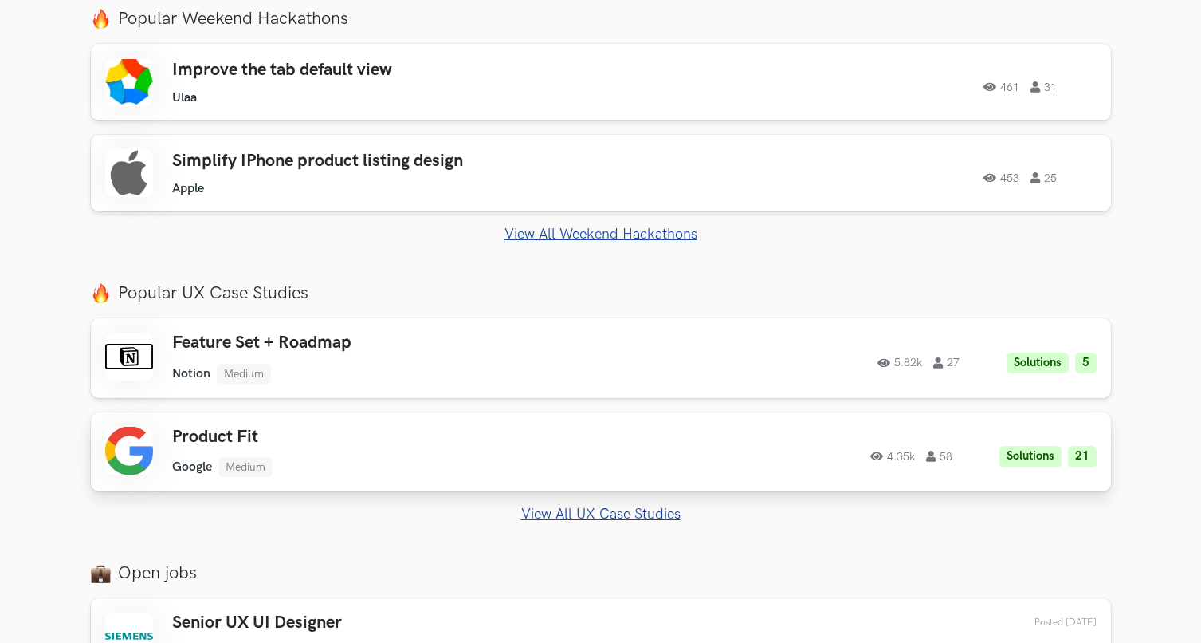 This screenshot has height=643, width=1201. What do you see at coordinates (1001, 178) in the screenshot?
I see `span: 453` at bounding box center [1001, 178].